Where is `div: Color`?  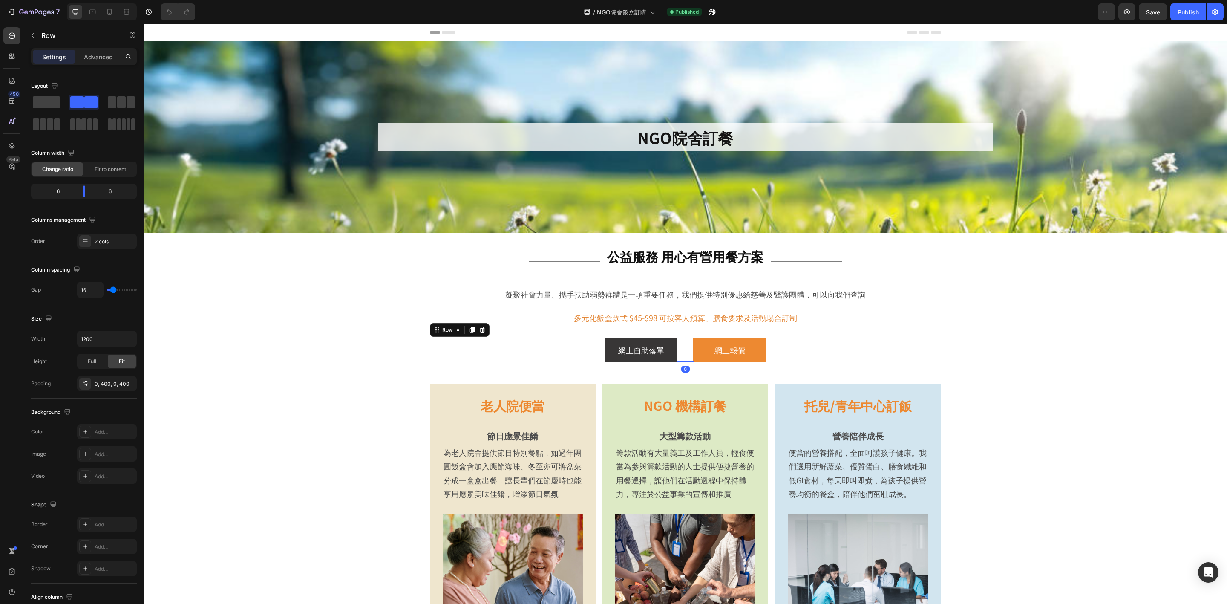 div: Color is located at coordinates (38, 432).